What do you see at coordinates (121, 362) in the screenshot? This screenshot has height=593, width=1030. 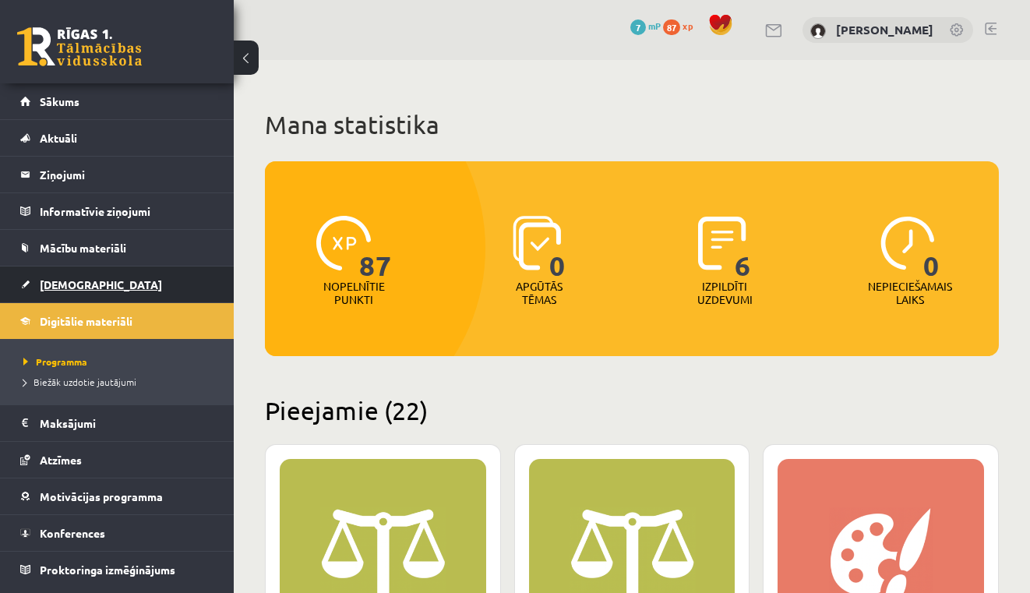 I see `a: Programma` at bounding box center [121, 362].